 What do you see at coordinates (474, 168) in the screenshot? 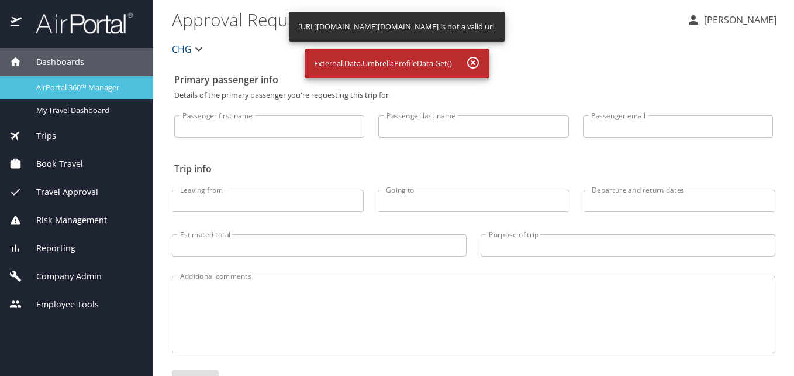
I see `h2: Trip info` at bounding box center [474, 168].